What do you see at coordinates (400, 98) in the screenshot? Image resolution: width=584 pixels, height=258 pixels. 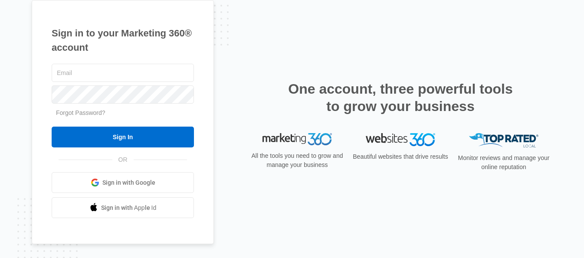 I see `h2: One account, three powerful tools to grow your business` at bounding box center [400, 98].